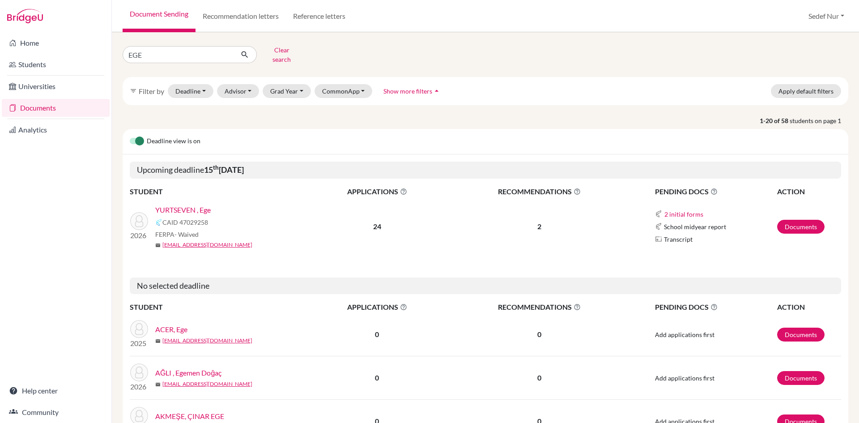  What do you see at coordinates (678, 239) in the screenshot?
I see `span: Transcript` at bounding box center [678, 239].